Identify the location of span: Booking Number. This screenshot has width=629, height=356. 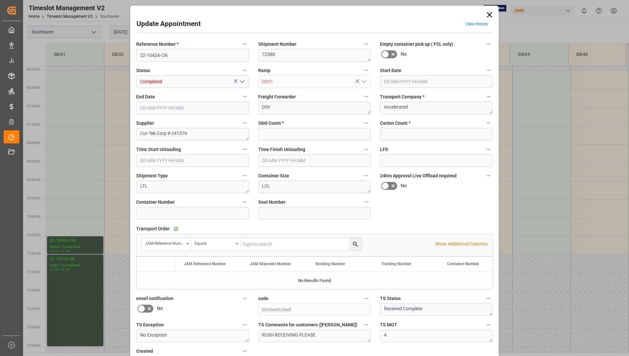
(330, 264).